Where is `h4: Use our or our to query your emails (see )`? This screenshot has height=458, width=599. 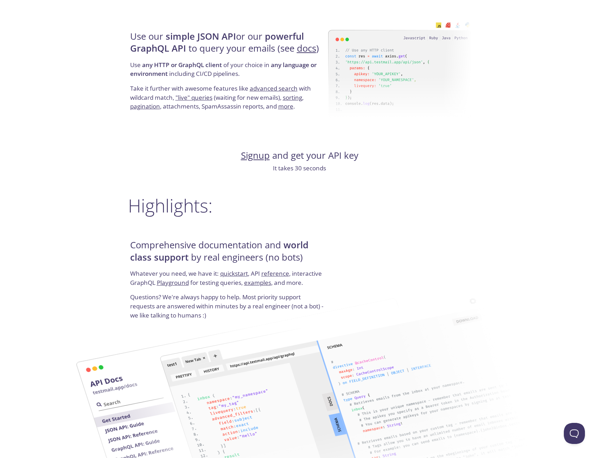
h4: Use our or our to query your emails (see ) is located at coordinates (228, 45).